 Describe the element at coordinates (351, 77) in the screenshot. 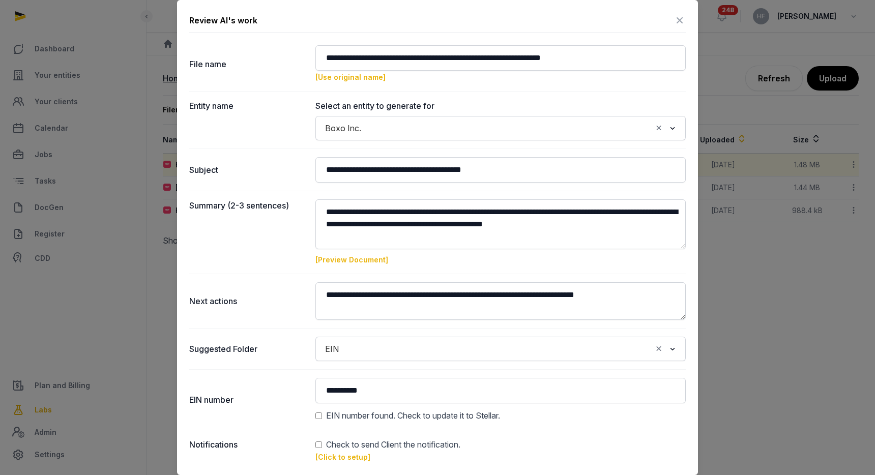

I see `a: [Use original name]` at that location.